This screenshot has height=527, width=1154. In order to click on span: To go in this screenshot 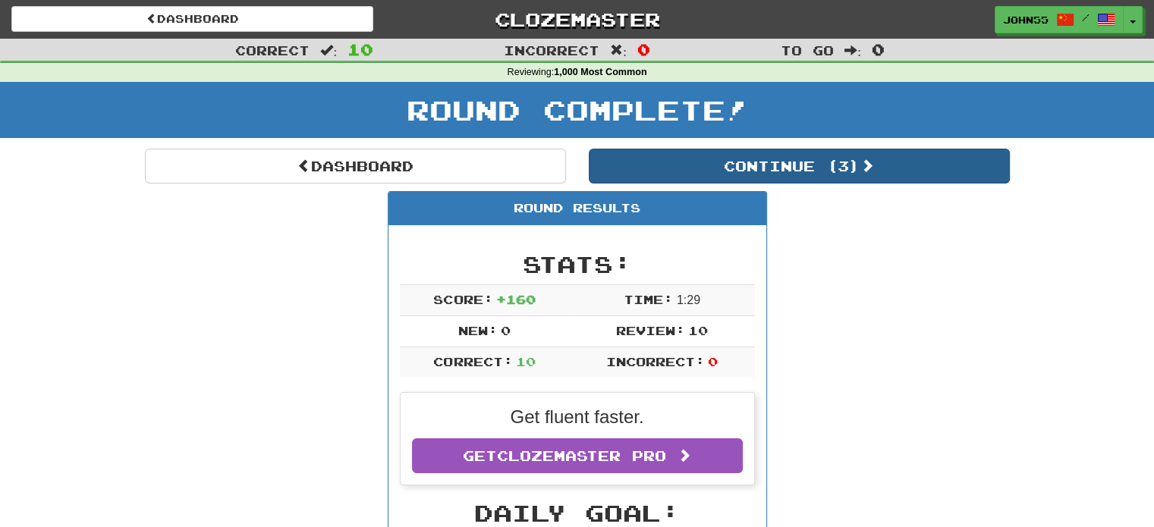, I will do `click(808, 50)`.